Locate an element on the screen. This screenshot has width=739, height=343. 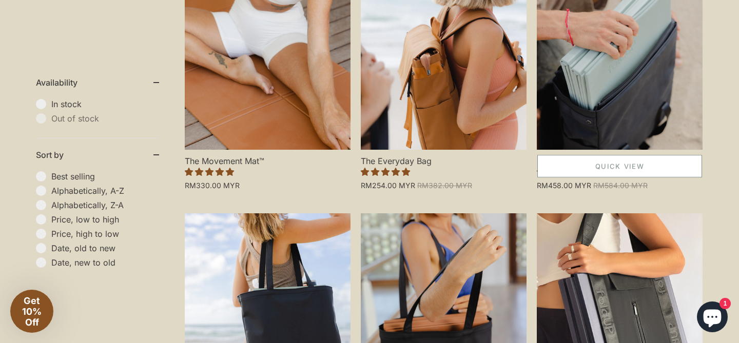
a: Quick View is located at coordinates (619, 166).